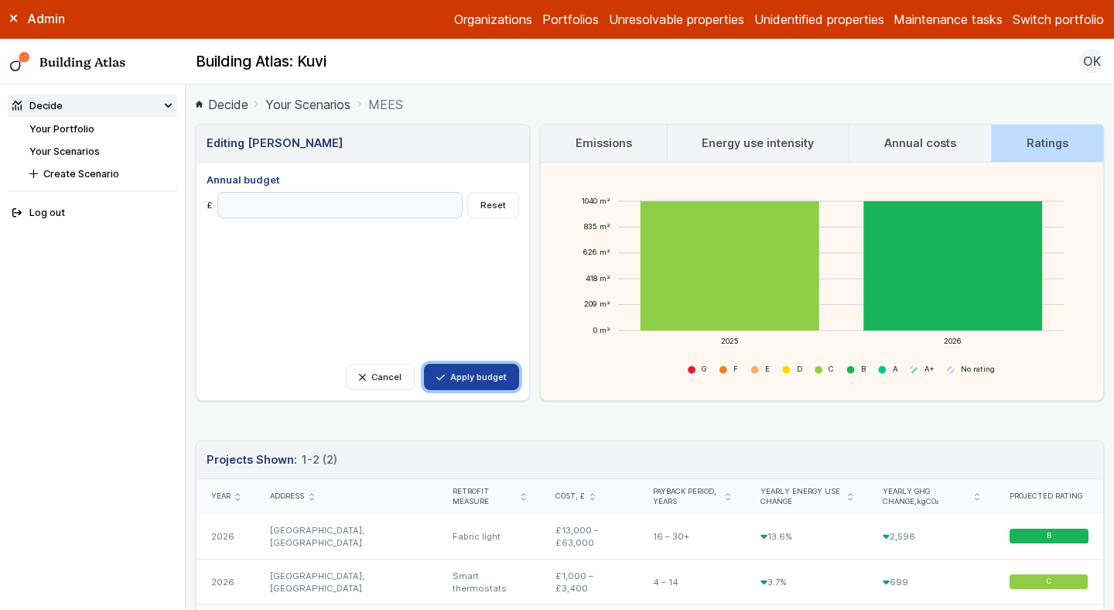 The image size is (1114, 610). I want to click on span: C, so click(1048, 581).